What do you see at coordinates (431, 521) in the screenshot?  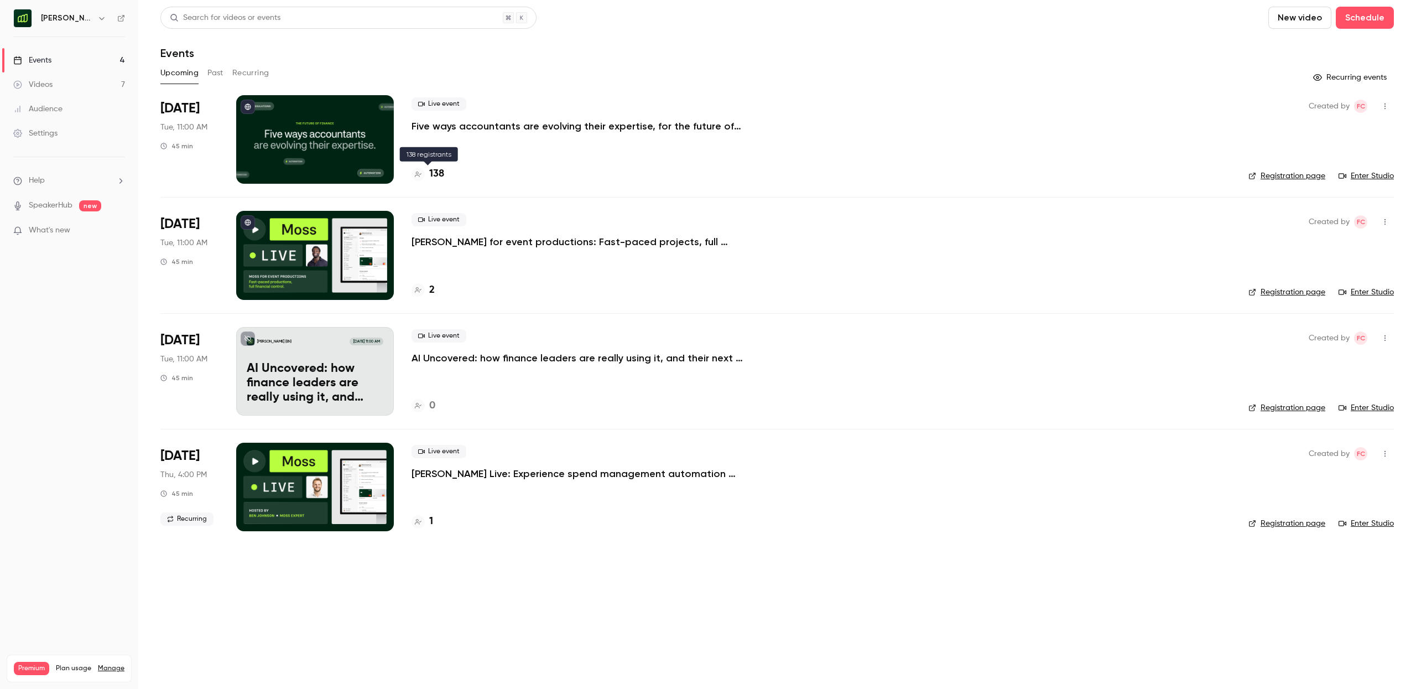 I see `h4: 1` at bounding box center [431, 521].